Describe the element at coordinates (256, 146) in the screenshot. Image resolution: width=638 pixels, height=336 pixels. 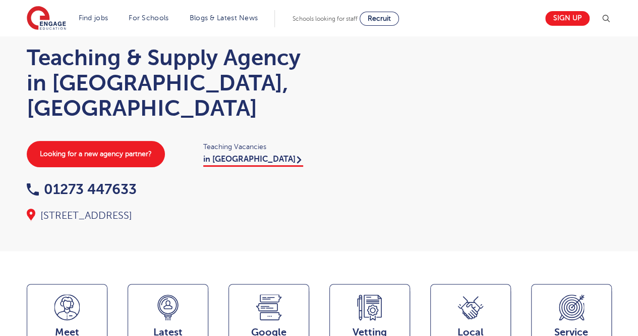
I see `span: Teaching Vacancies` at that location.